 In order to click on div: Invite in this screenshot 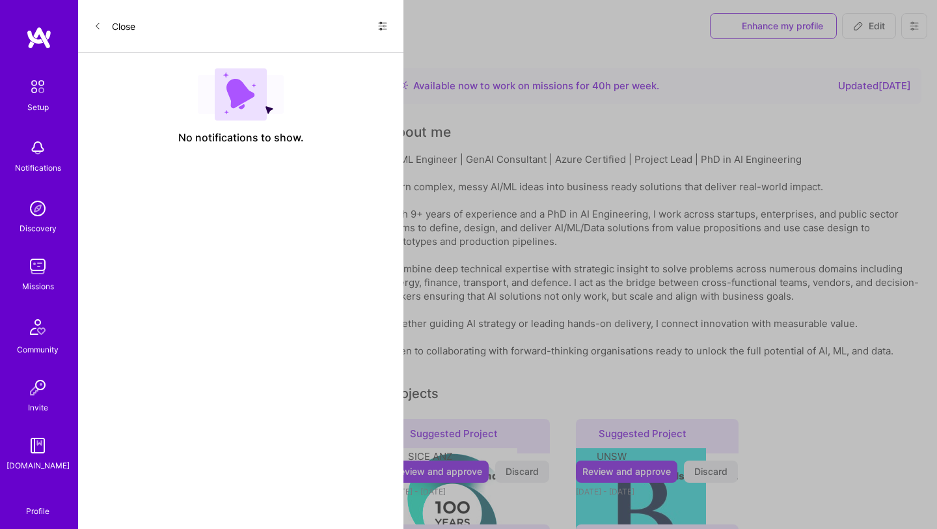, I will do `click(38, 407)`.